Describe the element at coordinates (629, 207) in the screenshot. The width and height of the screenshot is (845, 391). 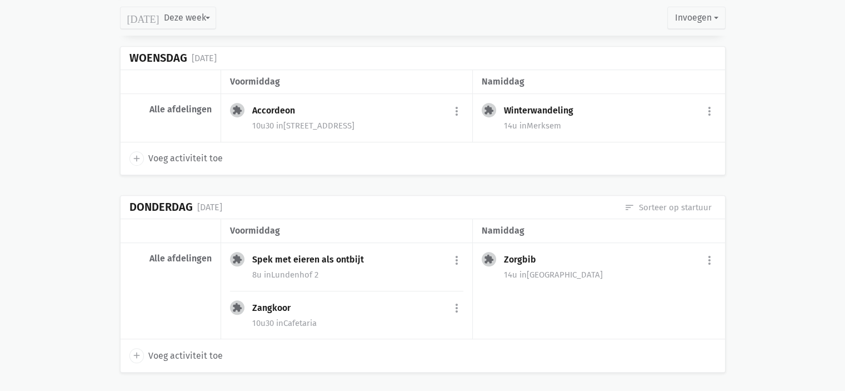
I see `i: sort` at that location.